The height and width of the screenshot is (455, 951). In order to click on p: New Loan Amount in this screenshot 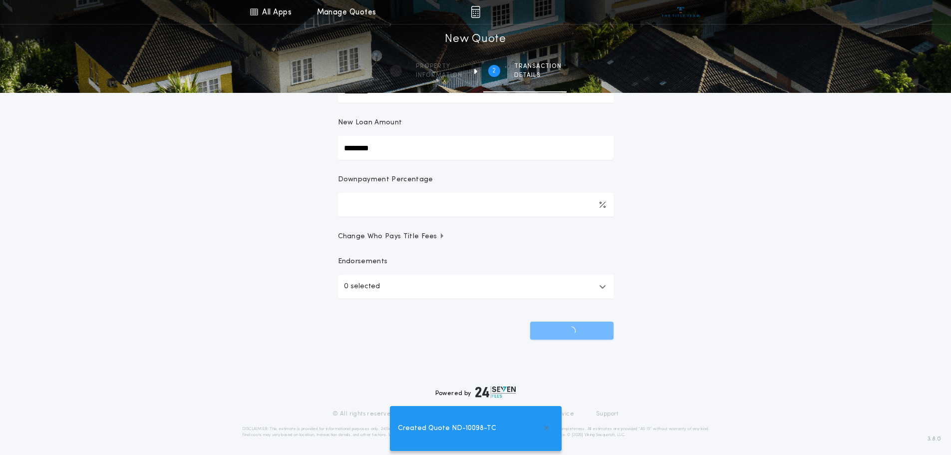, I will do `click(370, 123)`.